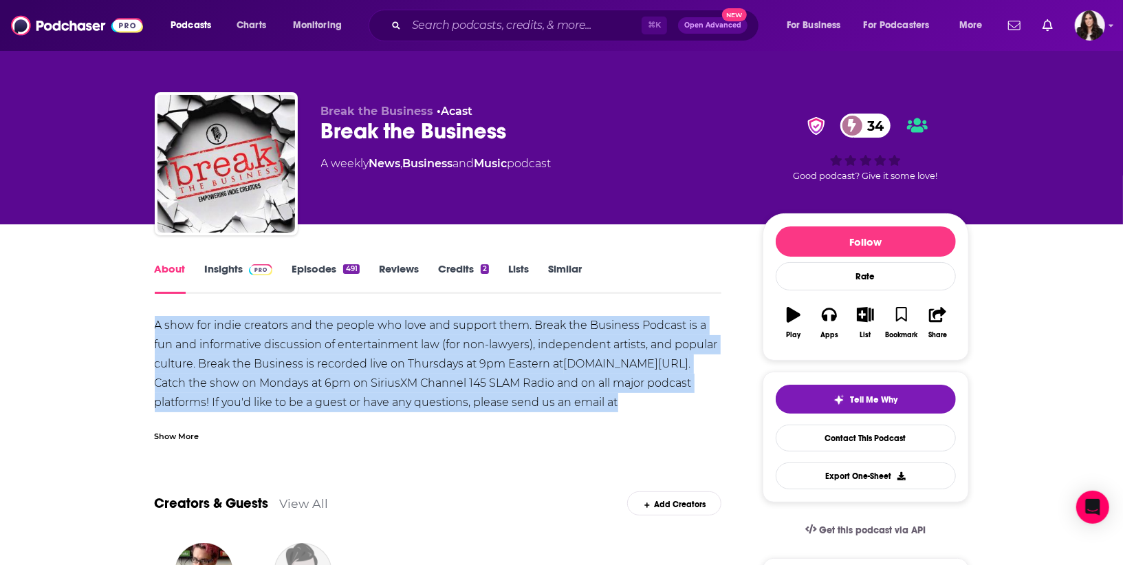 Image resolution: width=1123 pixels, height=565 pixels. What do you see at coordinates (485, 269) in the screenshot?
I see `div: 2` at bounding box center [485, 269].